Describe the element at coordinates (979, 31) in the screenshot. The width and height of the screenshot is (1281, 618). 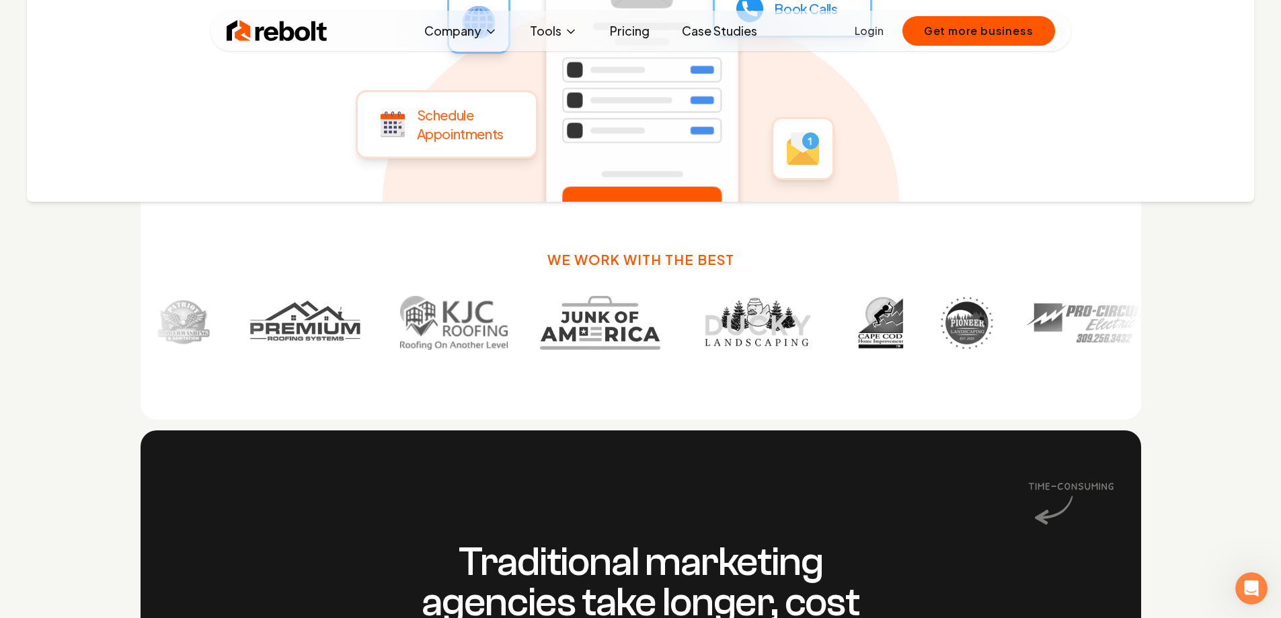
I see `button: Get more business` at that location.